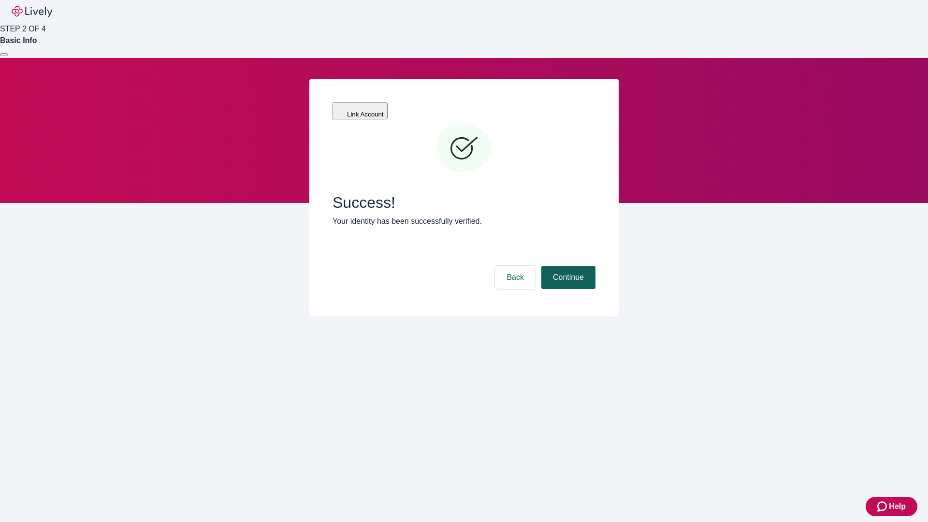 The width and height of the screenshot is (928, 522). Describe the element at coordinates (464, 149) in the screenshot. I see `svg: Checkmark icon` at that location.